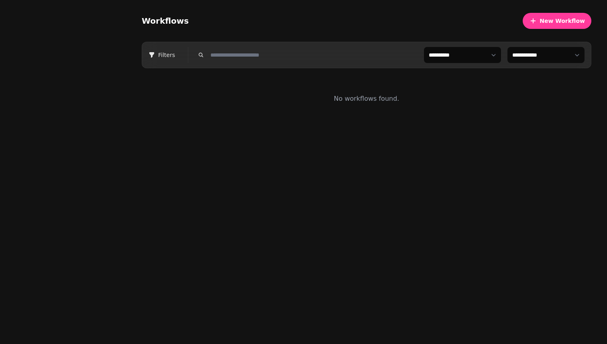  What do you see at coordinates (165, 21) in the screenshot?
I see `h2: Workflows` at bounding box center [165, 21].